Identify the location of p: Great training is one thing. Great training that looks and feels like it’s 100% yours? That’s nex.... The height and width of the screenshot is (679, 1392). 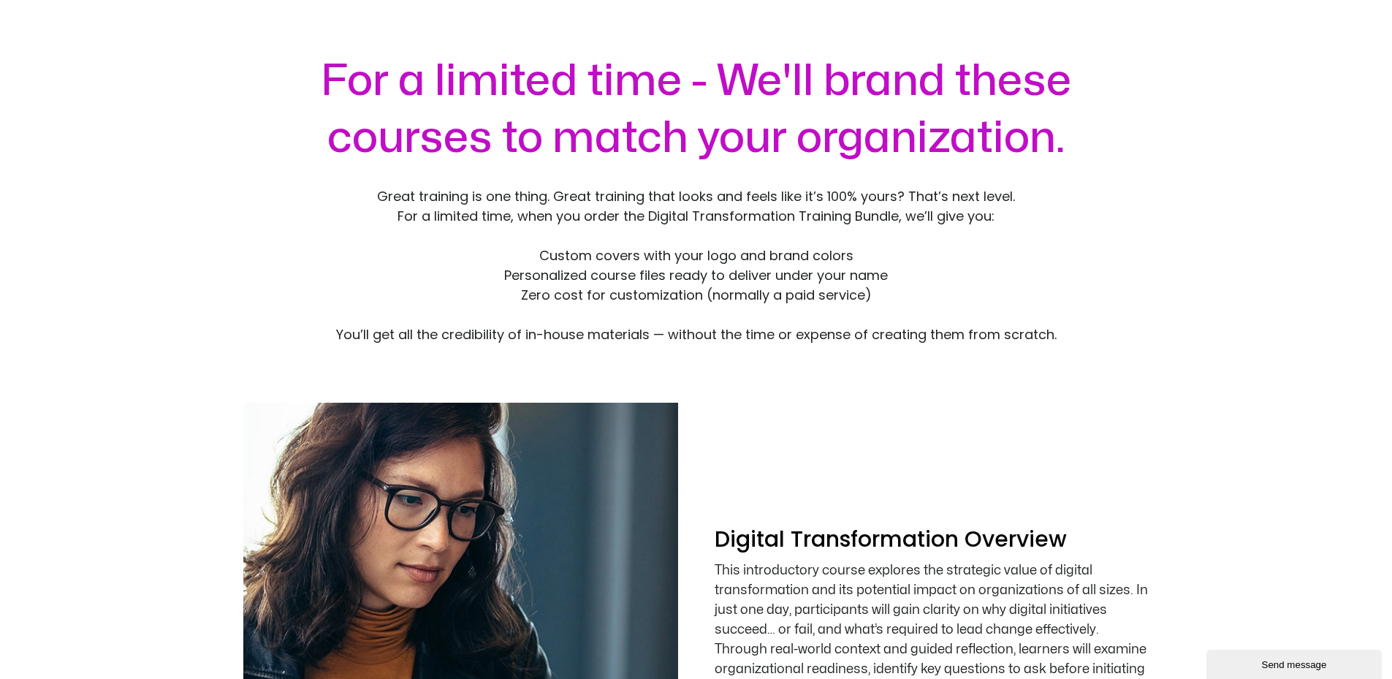
(696, 255).